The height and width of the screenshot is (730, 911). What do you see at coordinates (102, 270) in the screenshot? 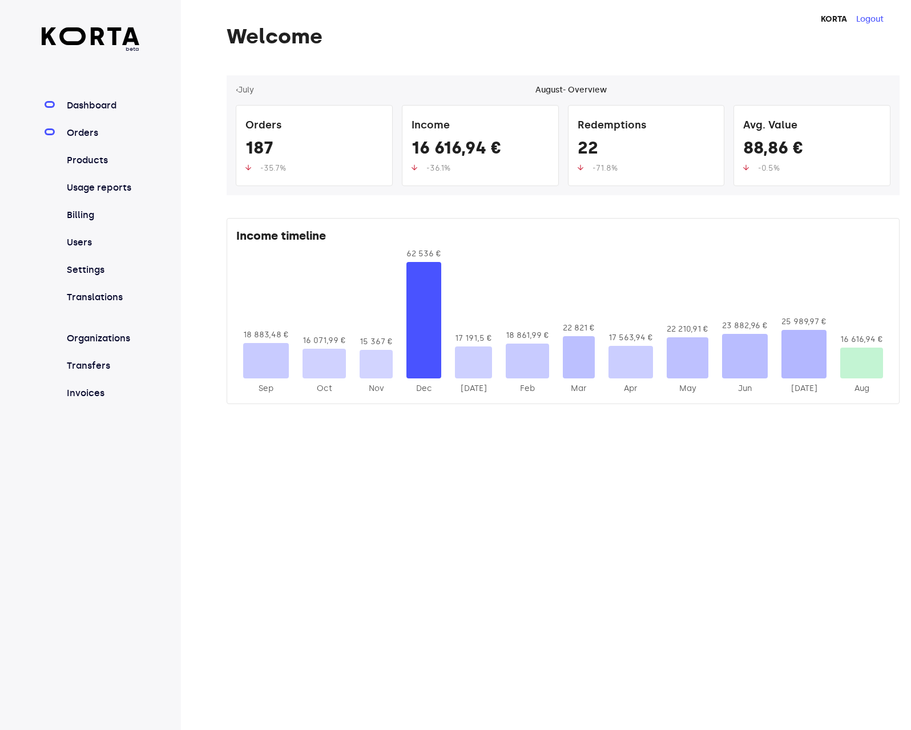
I see `a: Settings` at bounding box center [102, 270].